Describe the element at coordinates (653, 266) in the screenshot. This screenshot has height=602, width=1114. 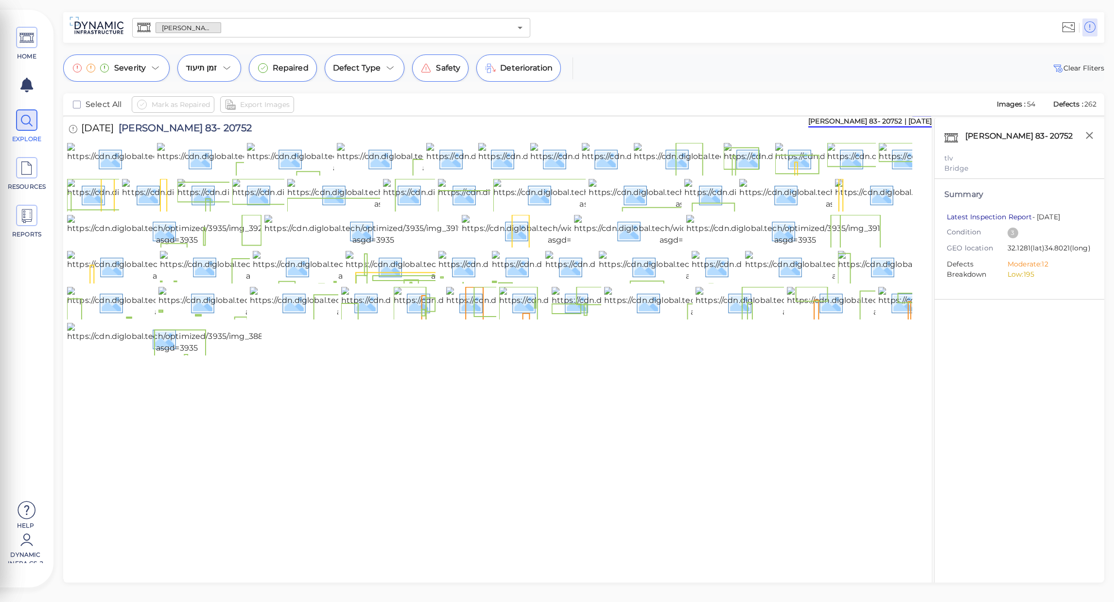
I see `img: https://cdn.diglobal.tech/width210/3935/img_3909.jpg?asgd=3935` at that location.